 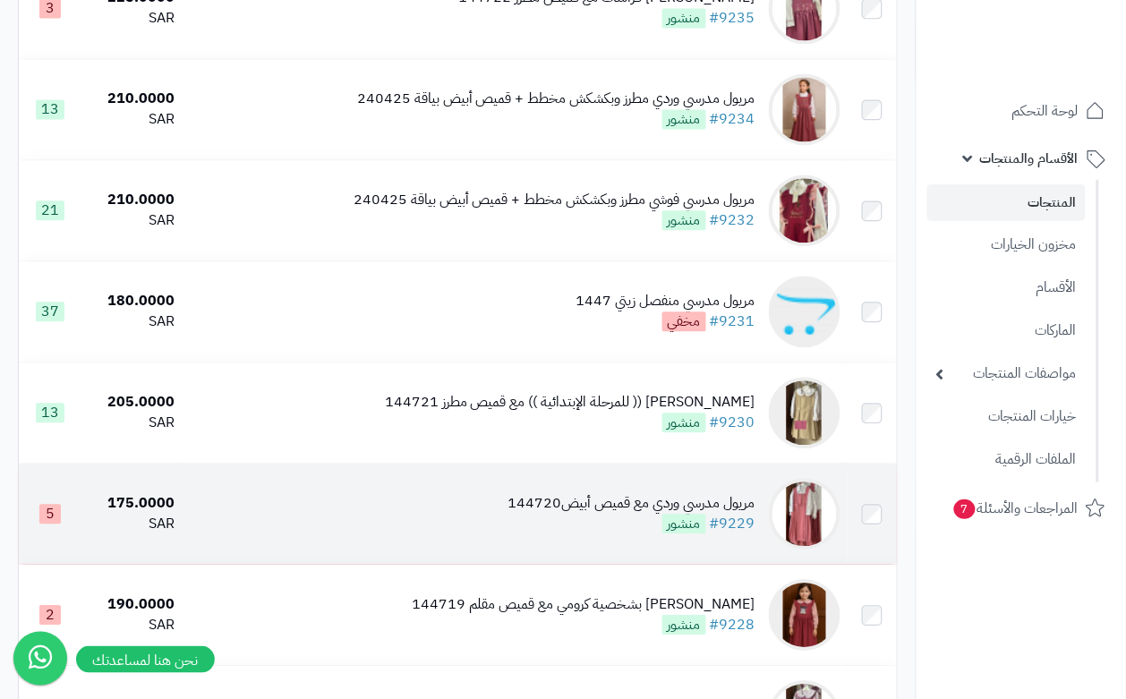 What do you see at coordinates (805, 210) in the screenshot?
I see `img: مريول مدرسي فوشي مطرز وبكشكش مخطط + قميص أبيض بياقة 240425` at bounding box center [805, 210].